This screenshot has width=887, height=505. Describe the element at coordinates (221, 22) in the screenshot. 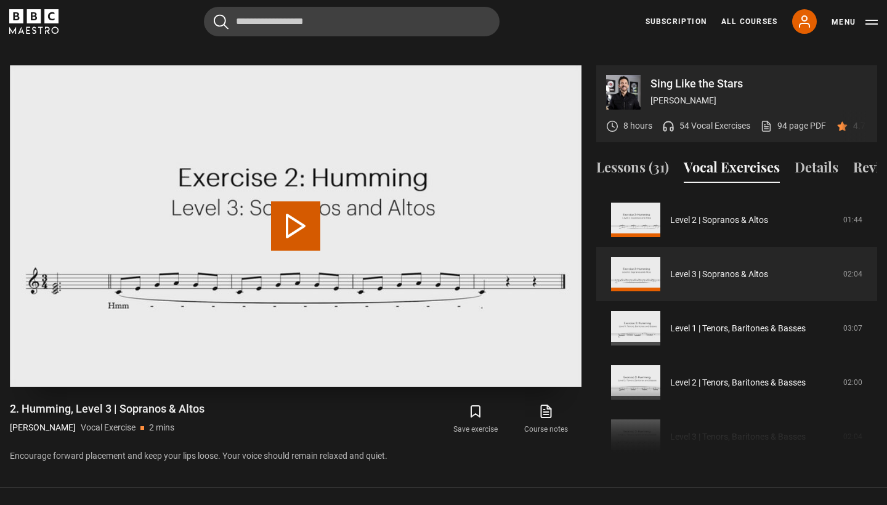

I see `button: Submit the search query` at that location.